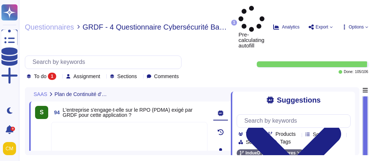 The width and height of the screenshot is (374, 161). What do you see at coordinates (49, 27) in the screenshot?
I see `span: Questionnaires` at bounding box center [49, 27].